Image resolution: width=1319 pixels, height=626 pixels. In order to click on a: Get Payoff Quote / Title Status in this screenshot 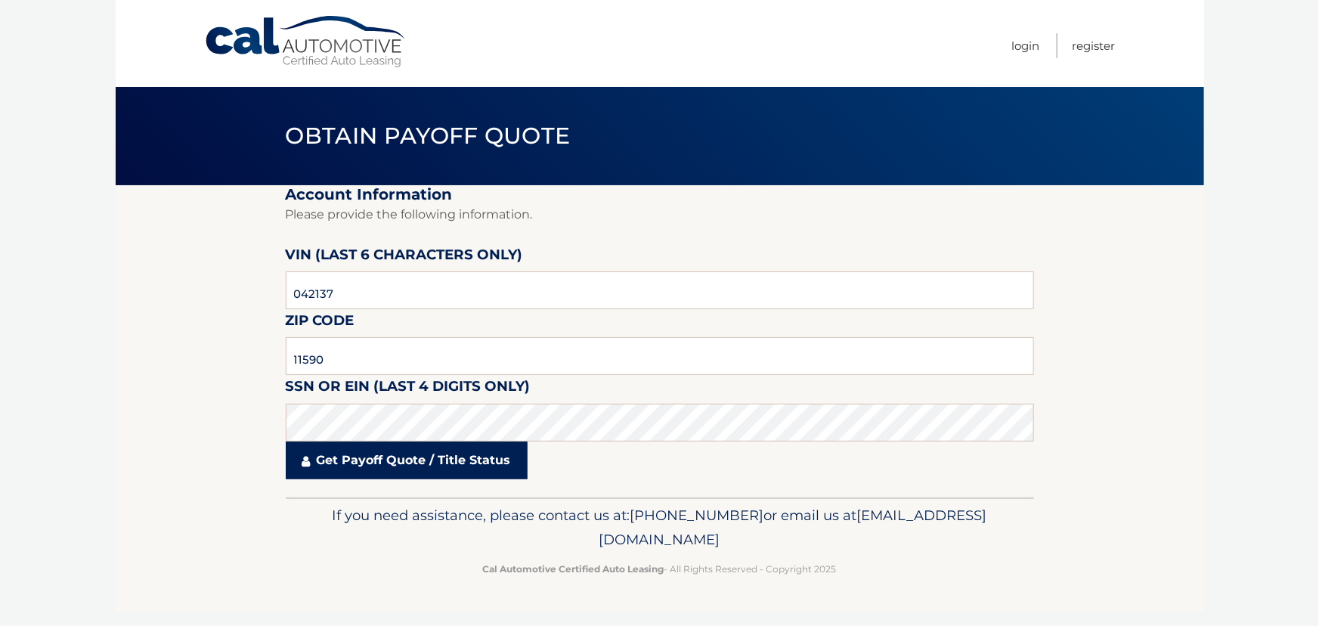, I will do `click(407, 460)`.